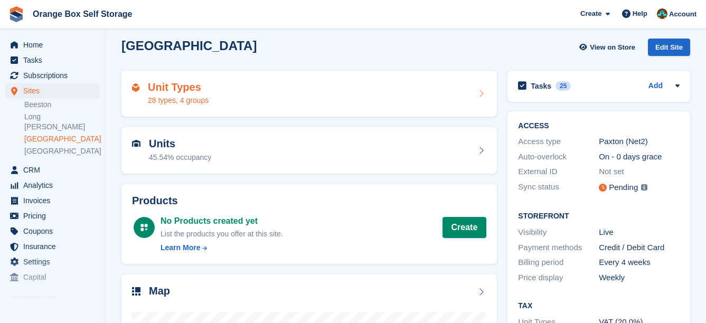 The width and height of the screenshot is (706, 323). Describe the element at coordinates (639, 262) in the screenshot. I see `div: Every 4 weeks` at that location.